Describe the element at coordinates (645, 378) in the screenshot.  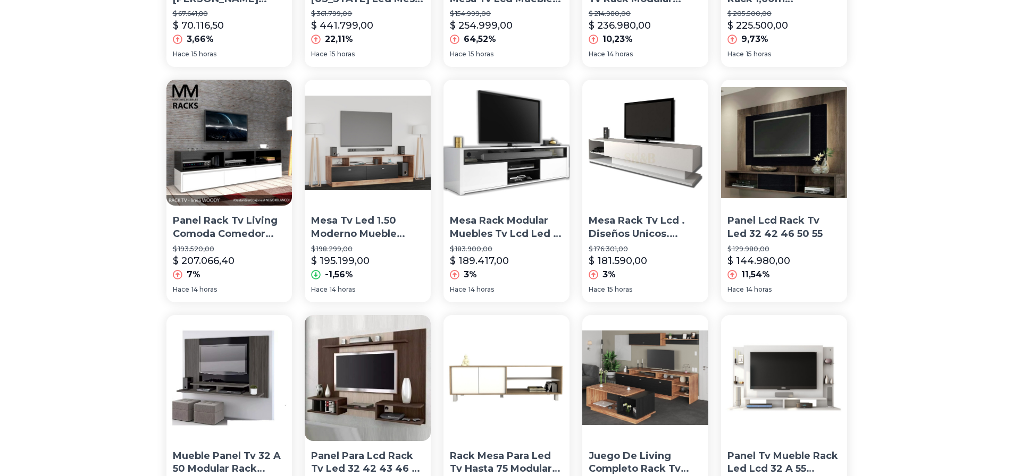
I see `img: Juego De Living Completo Rack Tv 1.80 + Repisa + Mesa Ratona` at that location.